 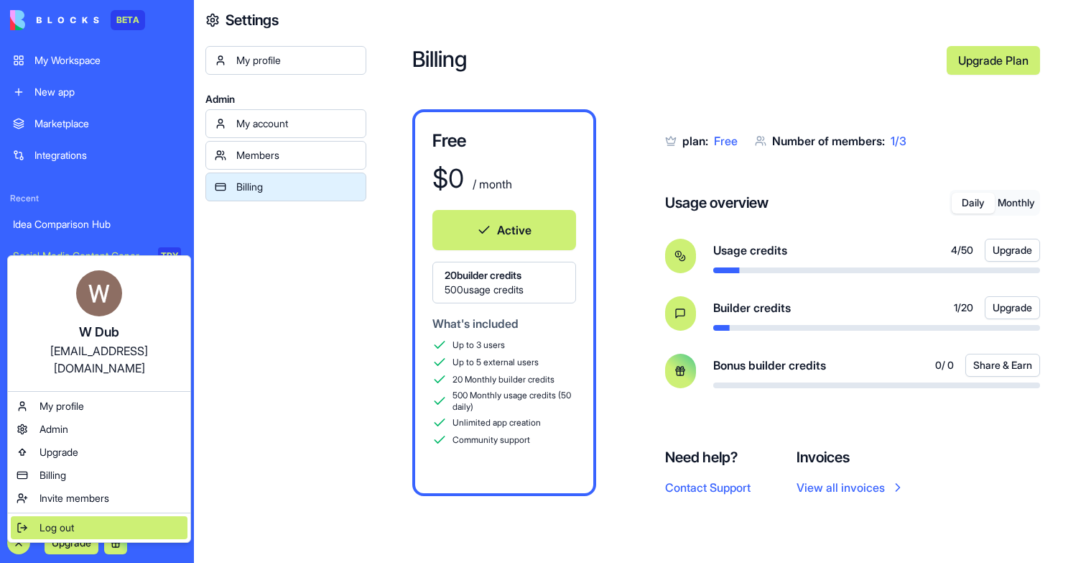 What do you see at coordinates (99, 475) in the screenshot?
I see `a: Billing` at bounding box center [99, 475].